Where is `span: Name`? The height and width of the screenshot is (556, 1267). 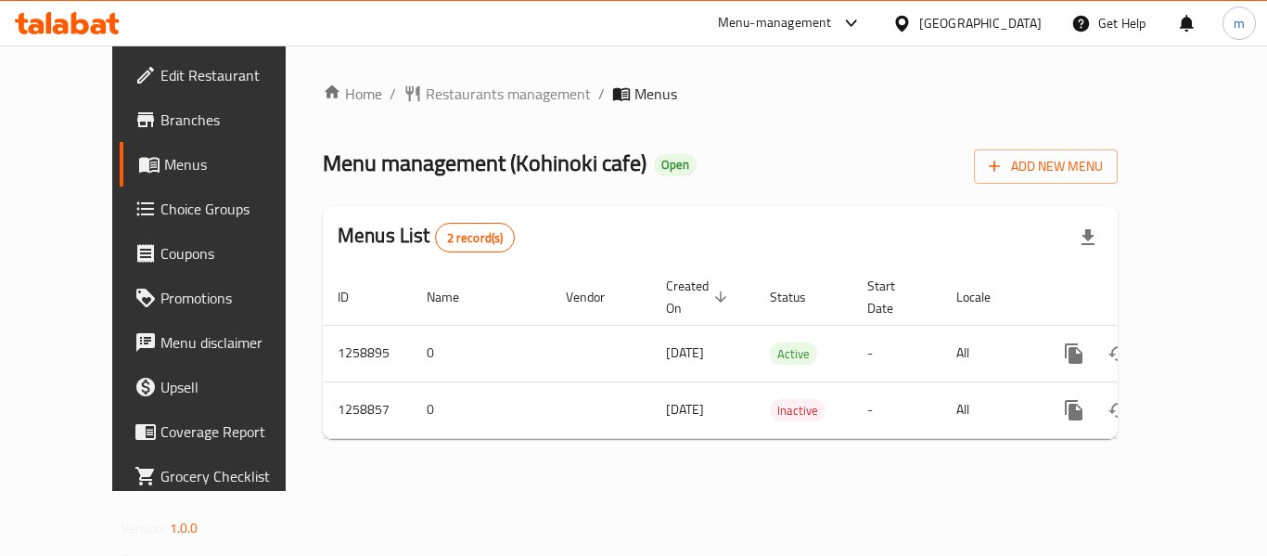
span: Name is located at coordinates (455, 297).